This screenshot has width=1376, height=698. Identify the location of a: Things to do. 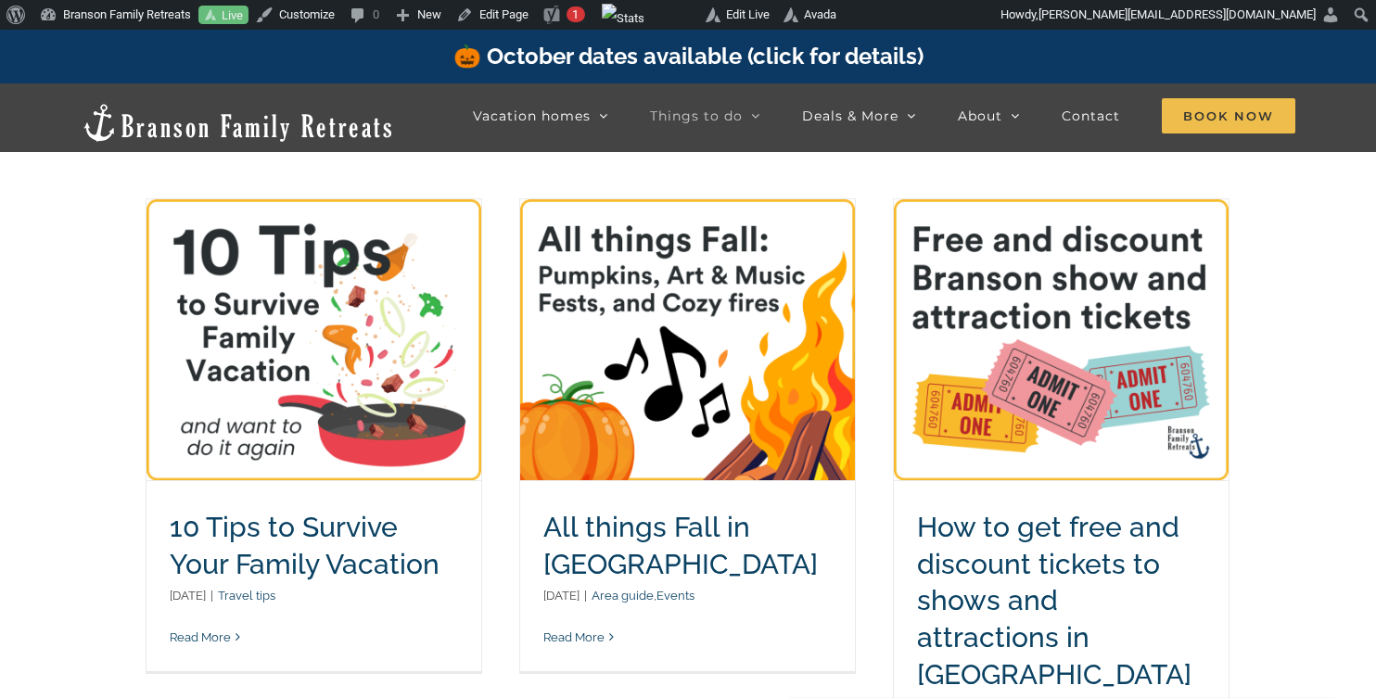
(705, 116).